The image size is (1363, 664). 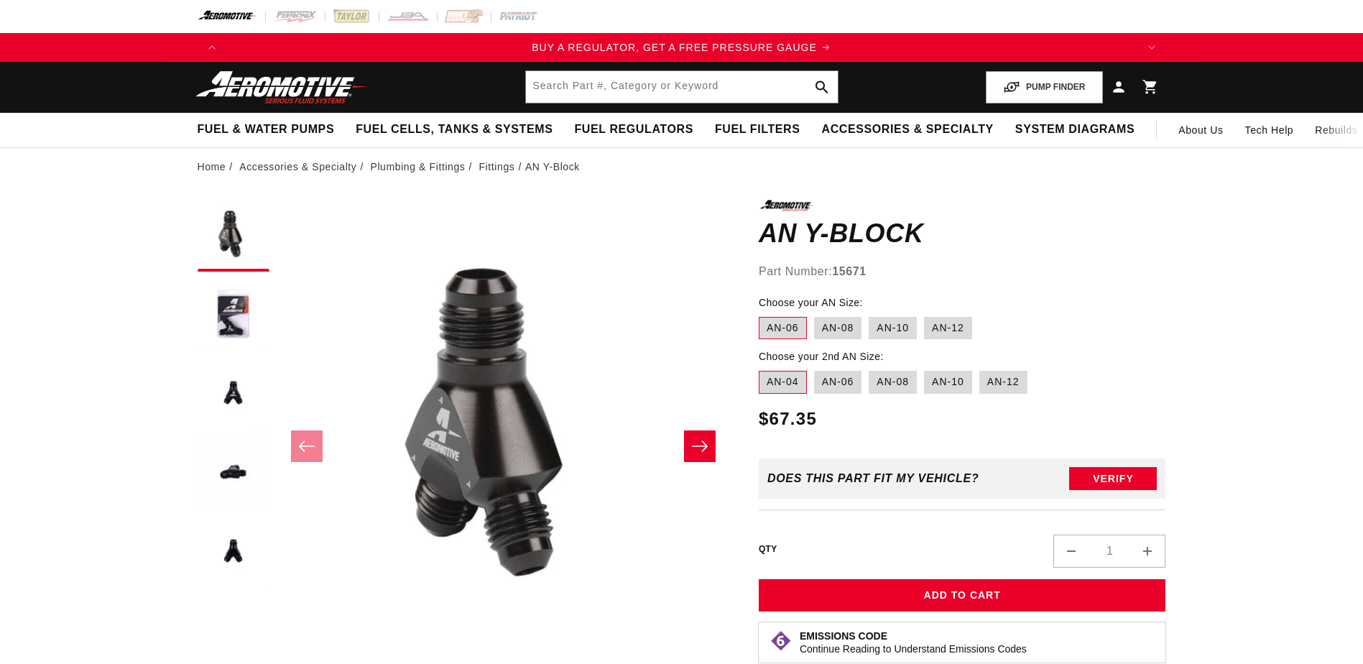 What do you see at coordinates (633, 129) in the screenshot?
I see `summary: Fuel Regulators` at bounding box center [633, 129].